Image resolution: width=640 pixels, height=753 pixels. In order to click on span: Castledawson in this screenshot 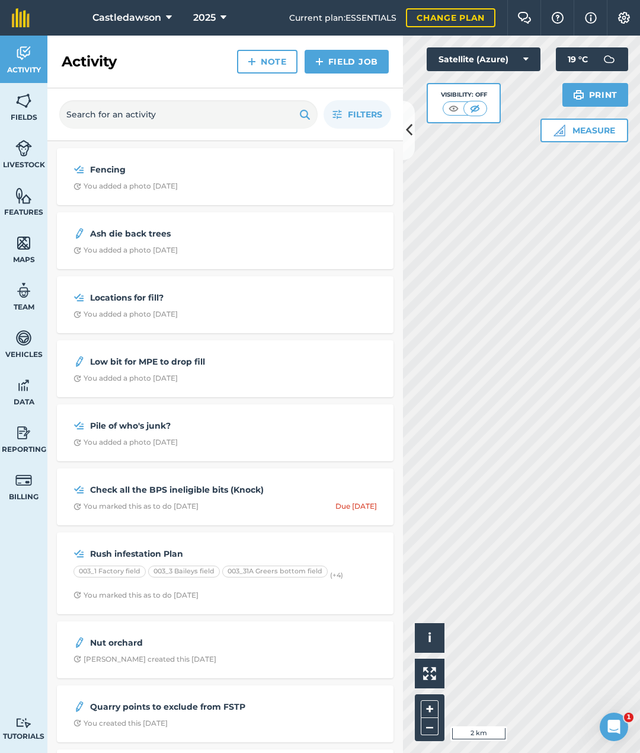, I will do `click(127, 18)`.